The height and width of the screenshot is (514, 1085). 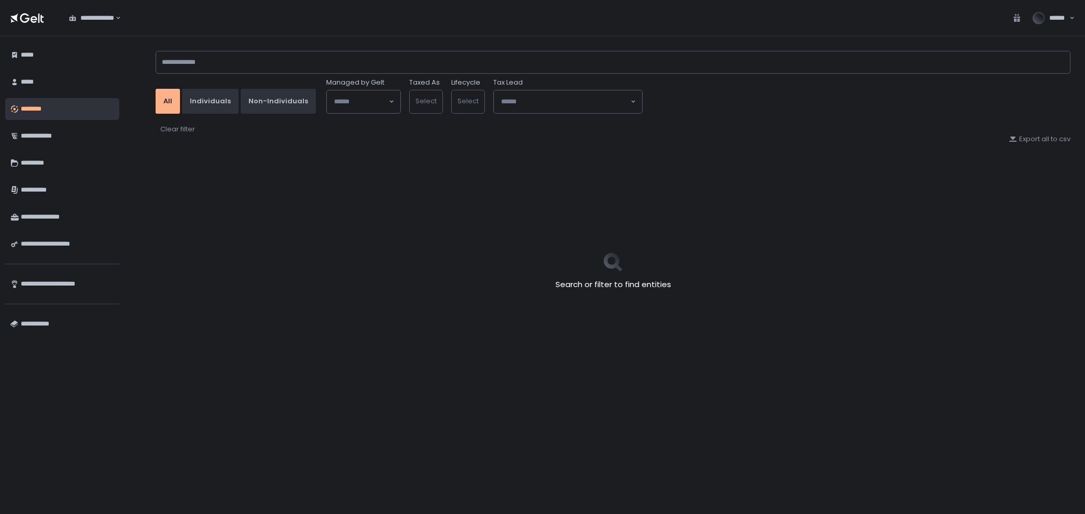 I want to click on button: All, so click(x=168, y=101).